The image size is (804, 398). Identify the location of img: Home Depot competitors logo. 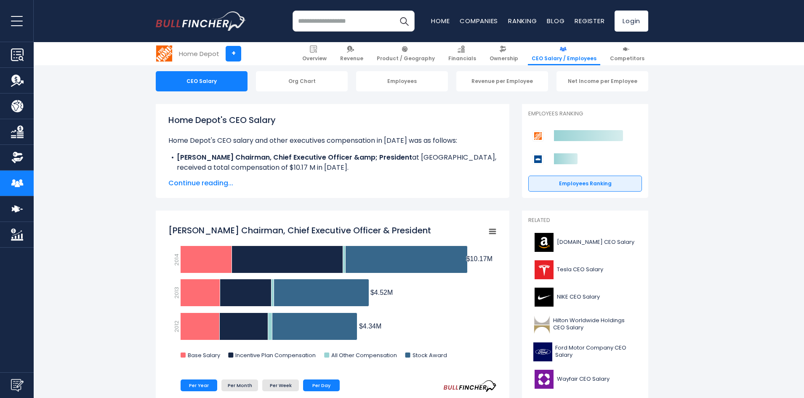
(538, 136).